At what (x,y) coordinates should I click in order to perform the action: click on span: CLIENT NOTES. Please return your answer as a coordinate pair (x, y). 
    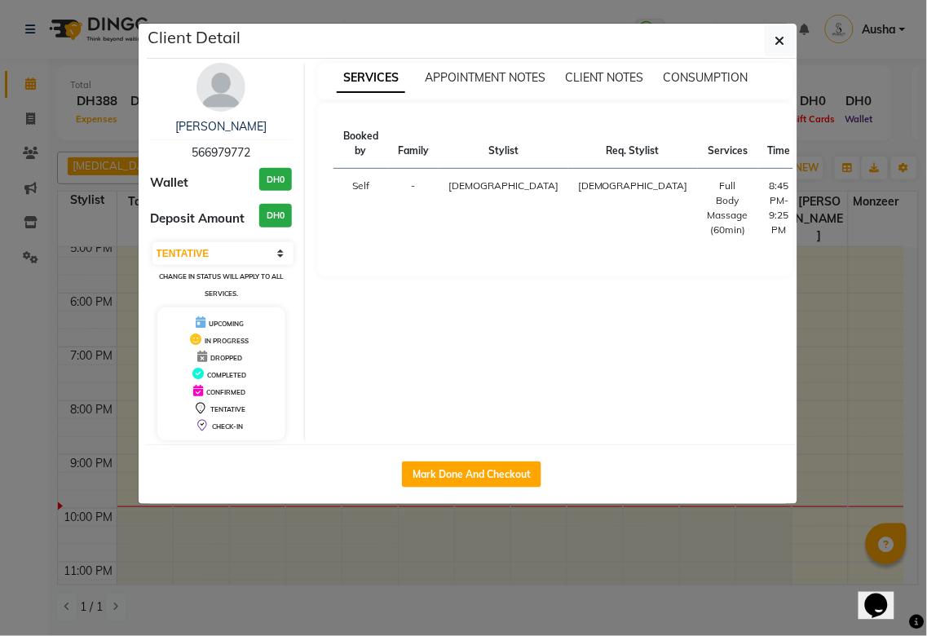
    Looking at the image, I should click on (604, 77).